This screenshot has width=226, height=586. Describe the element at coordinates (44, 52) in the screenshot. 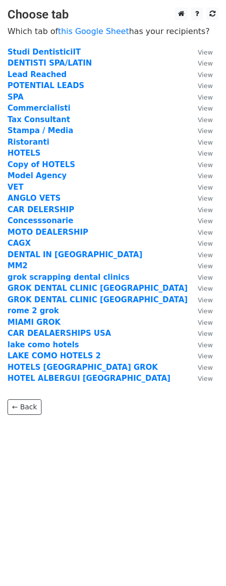

I see `a: Studi DentisticiIT` at that location.